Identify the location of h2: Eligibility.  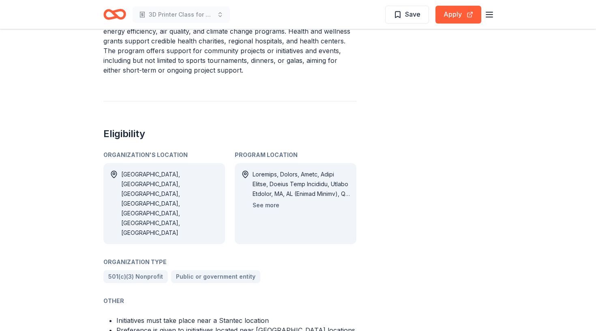
(230, 134).